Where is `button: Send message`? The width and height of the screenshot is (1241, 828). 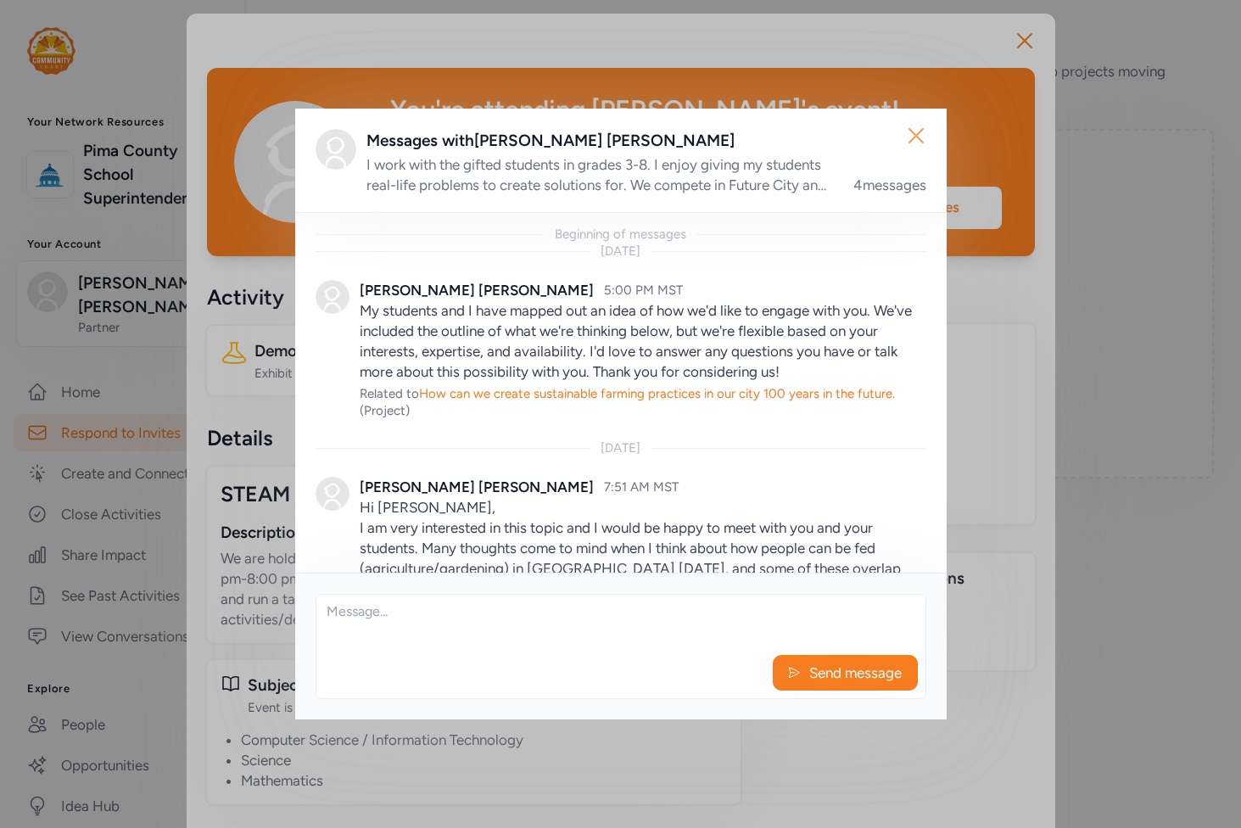
button: Send message is located at coordinates (845, 673).